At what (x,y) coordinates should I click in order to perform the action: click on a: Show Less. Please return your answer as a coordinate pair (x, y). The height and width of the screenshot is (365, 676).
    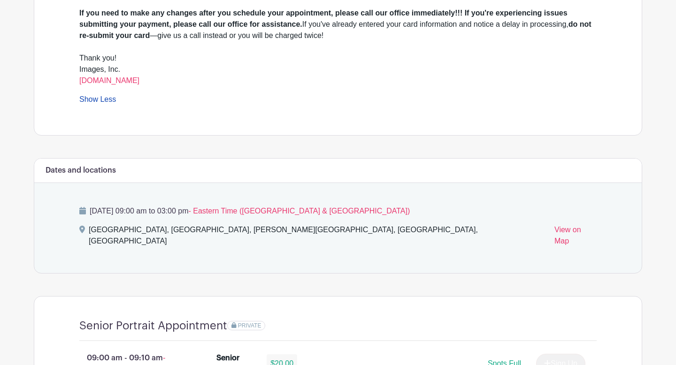
    Looking at the image, I should click on (98, 101).